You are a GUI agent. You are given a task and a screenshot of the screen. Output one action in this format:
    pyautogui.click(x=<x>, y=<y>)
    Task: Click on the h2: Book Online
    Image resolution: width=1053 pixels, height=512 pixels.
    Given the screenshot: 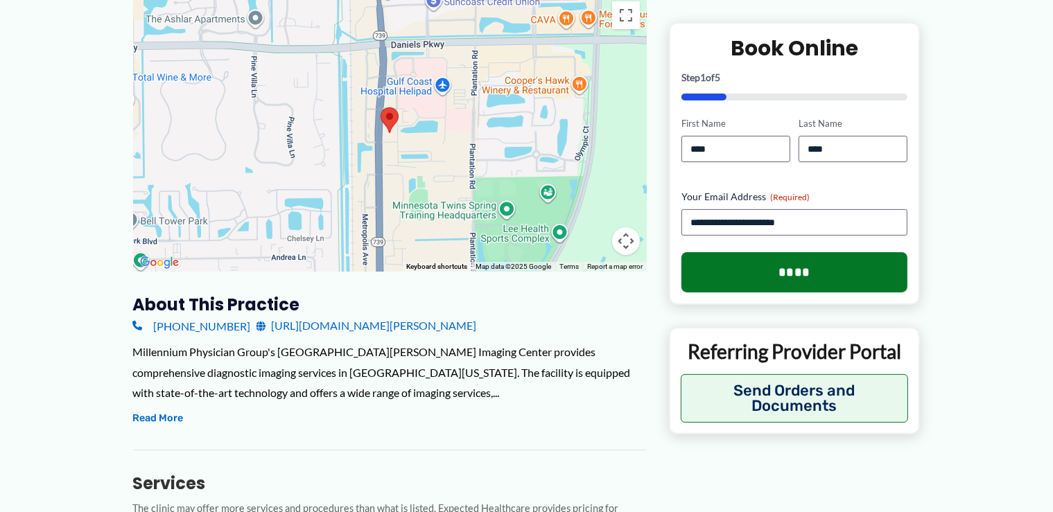 What is the action you would take?
    pyautogui.click(x=795, y=48)
    